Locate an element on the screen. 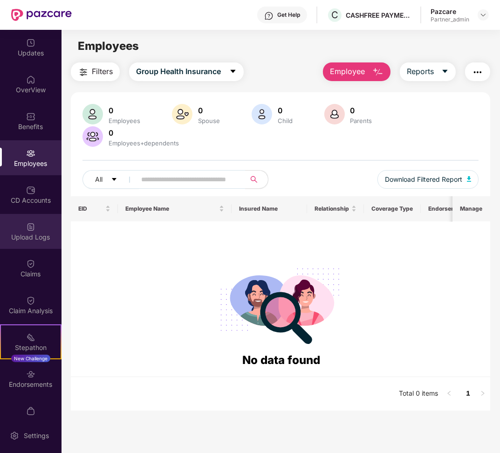  th: Coverage Type is located at coordinates (392, 209).